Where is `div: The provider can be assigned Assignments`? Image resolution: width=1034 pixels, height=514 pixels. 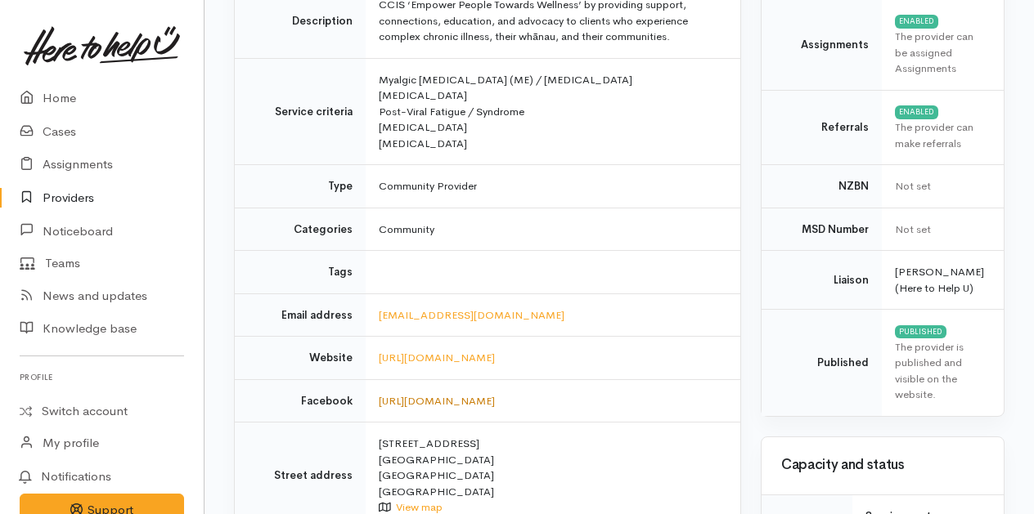
div: The provider can be assigned Assignments is located at coordinates (939, 52).